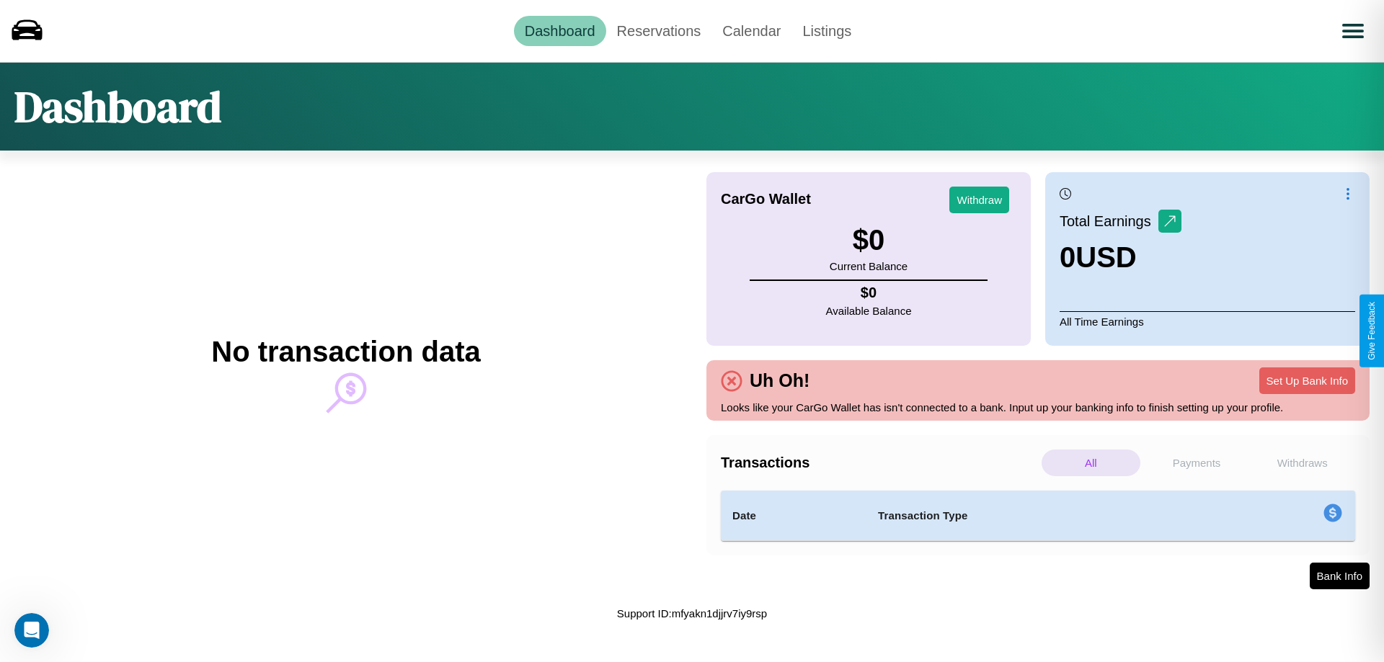  What do you see at coordinates (1038, 516) in the screenshot?
I see `table: simple table` at bounding box center [1038, 516].